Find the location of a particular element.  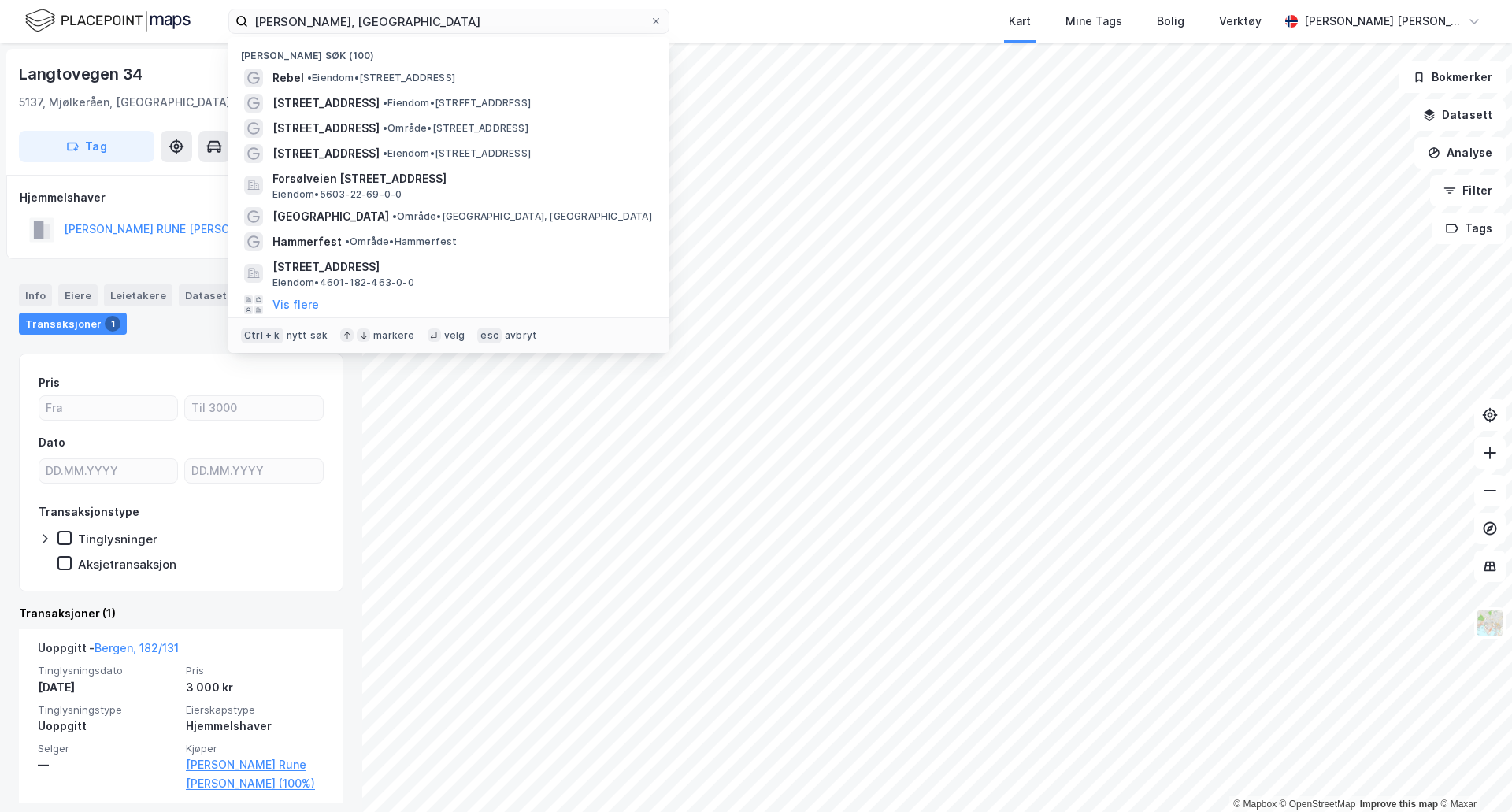

span: Pris is located at coordinates (255, 670).